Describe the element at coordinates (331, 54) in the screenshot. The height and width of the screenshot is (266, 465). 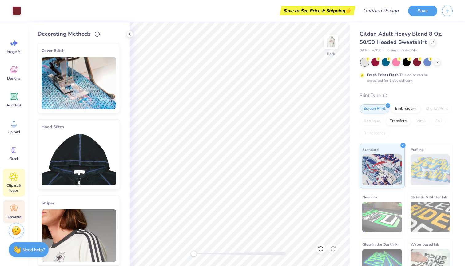
I see `div: Back` at that location.